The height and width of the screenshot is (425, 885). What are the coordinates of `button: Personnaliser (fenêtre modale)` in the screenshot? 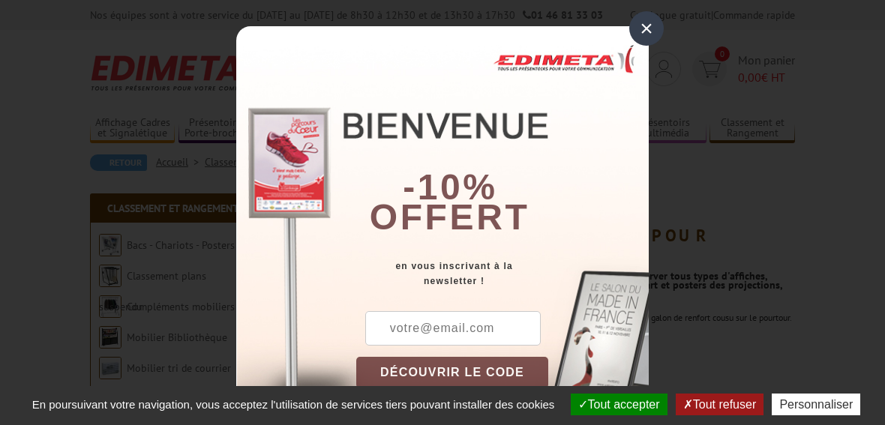 It's located at (816, 404).